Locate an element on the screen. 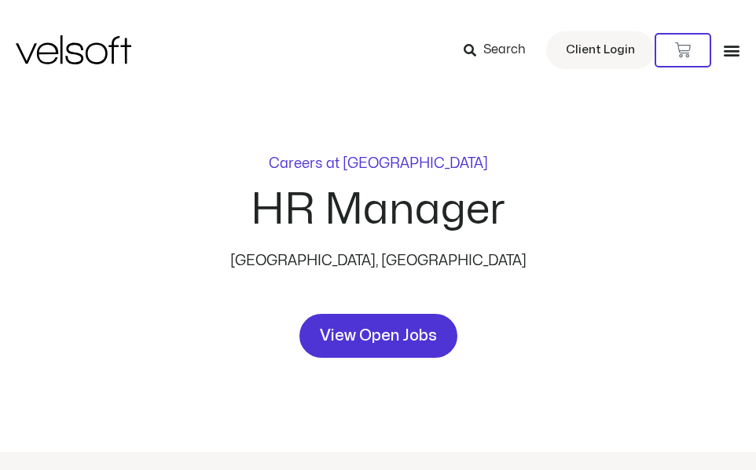  span: View Open Jobs is located at coordinates (378, 336).